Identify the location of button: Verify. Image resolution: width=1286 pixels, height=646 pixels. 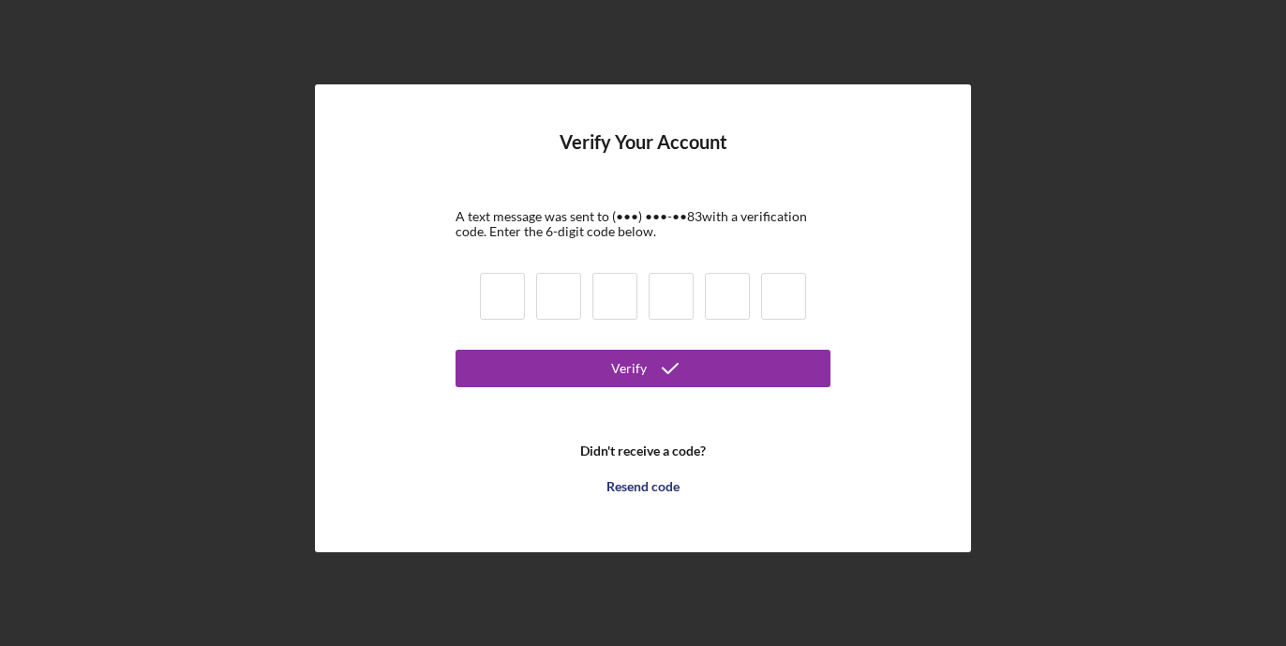
(643, 368).